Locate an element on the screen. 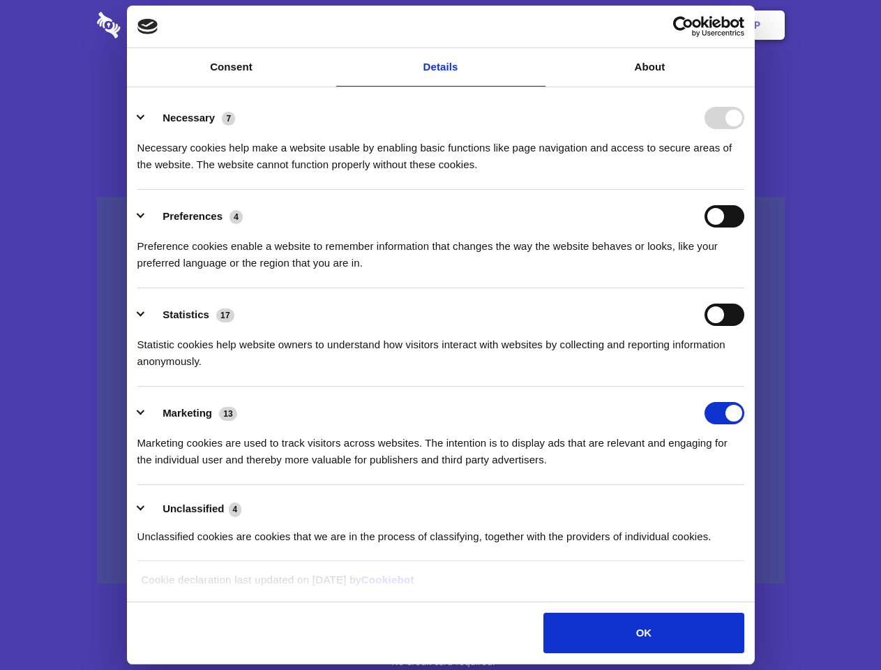 Image resolution: width=881 pixels, height=670 pixels. a: About is located at coordinates (650, 67).